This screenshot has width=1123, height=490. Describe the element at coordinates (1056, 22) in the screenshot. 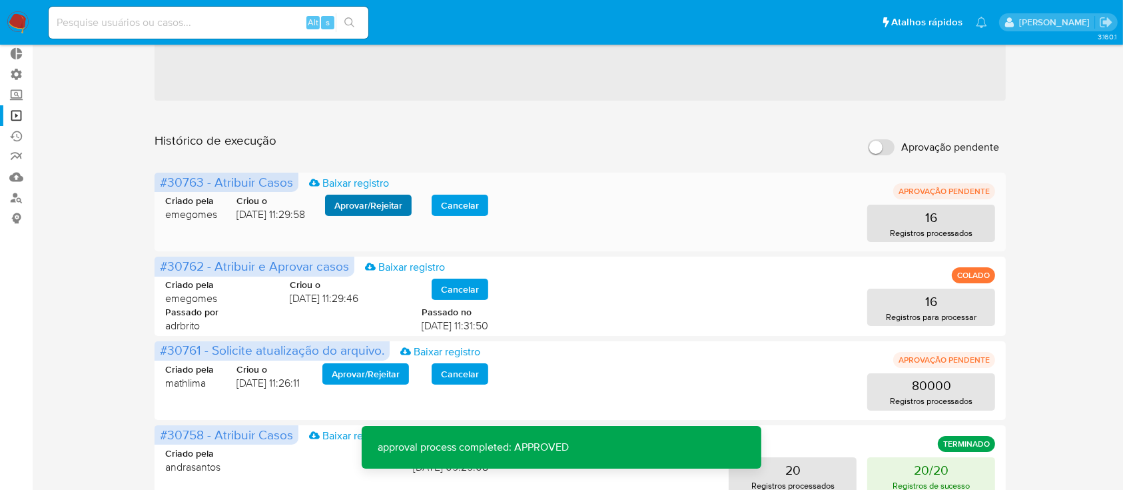

I see `p: adriano.brito@mercadolivre.com` at that location.